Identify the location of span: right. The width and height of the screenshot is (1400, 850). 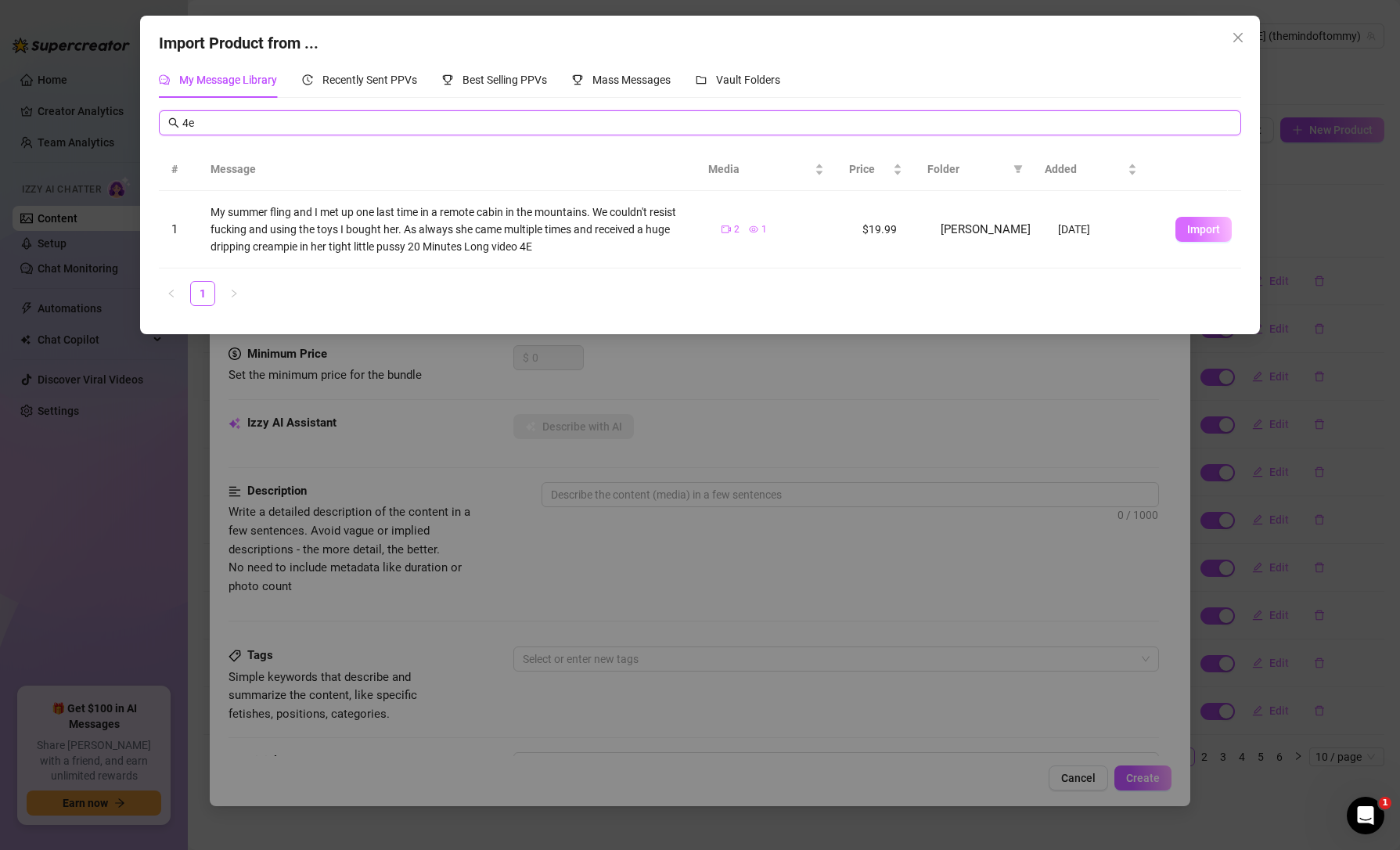
(234, 293).